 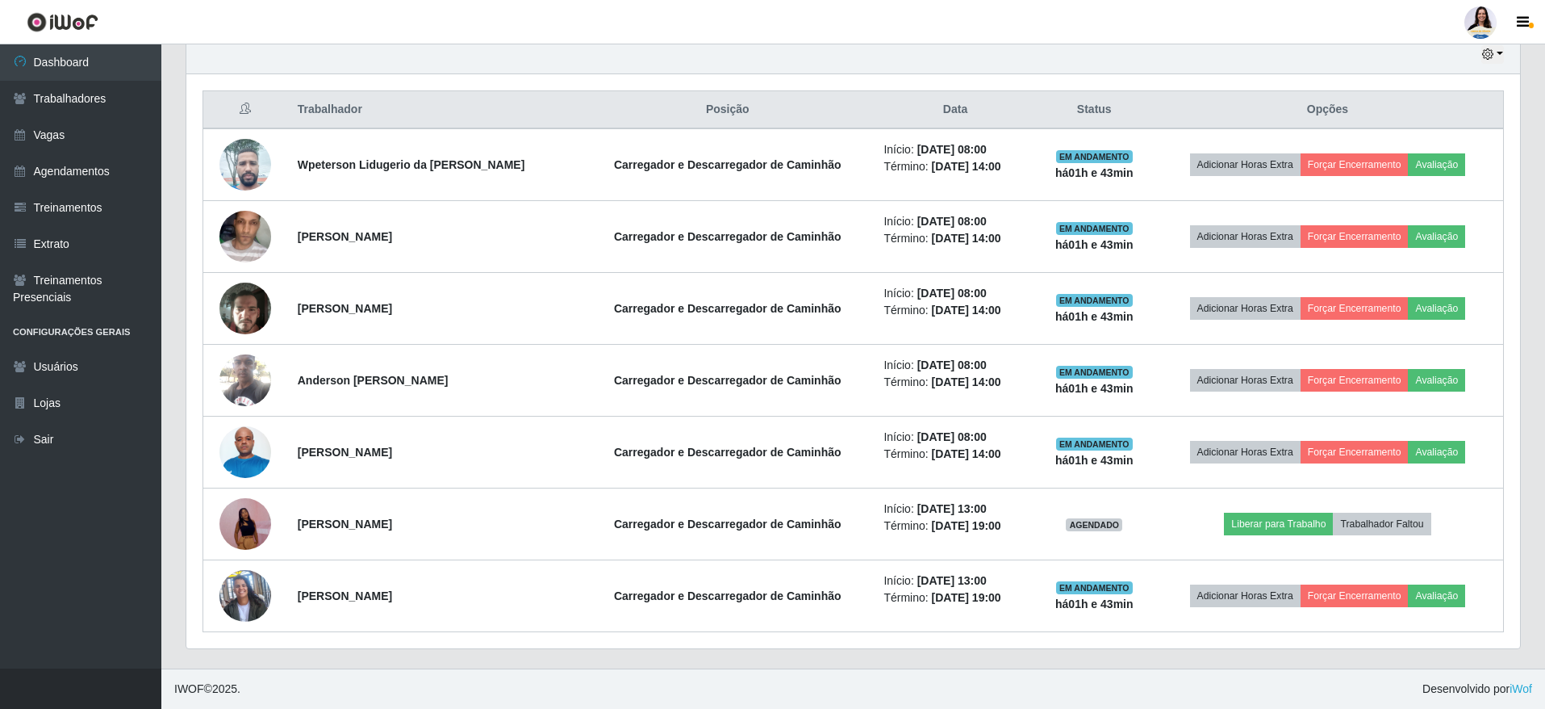 What do you see at coordinates (245, 308) in the screenshot?
I see `img: 1751312410869.jpeg` at bounding box center [245, 308].